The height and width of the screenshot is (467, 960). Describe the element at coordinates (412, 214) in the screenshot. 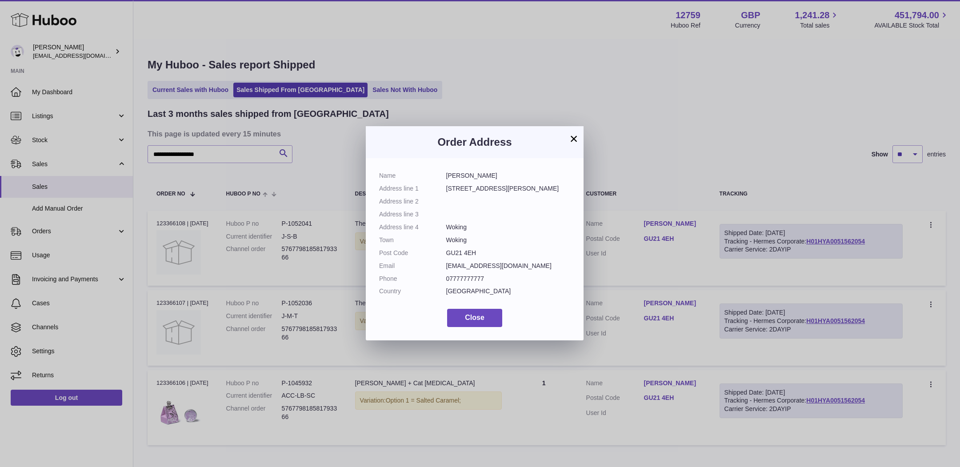

I see `dt: Address line 3` at that location.